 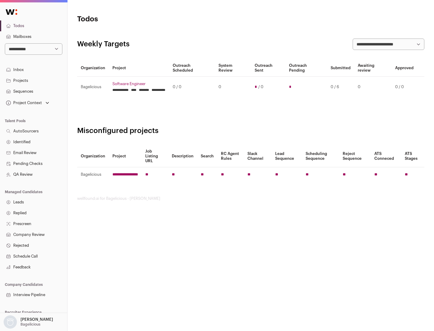 What do you see at coordinates (11, 12) in the screenshot?
I see `img: Wellfound` at bounding box center [11, 12].